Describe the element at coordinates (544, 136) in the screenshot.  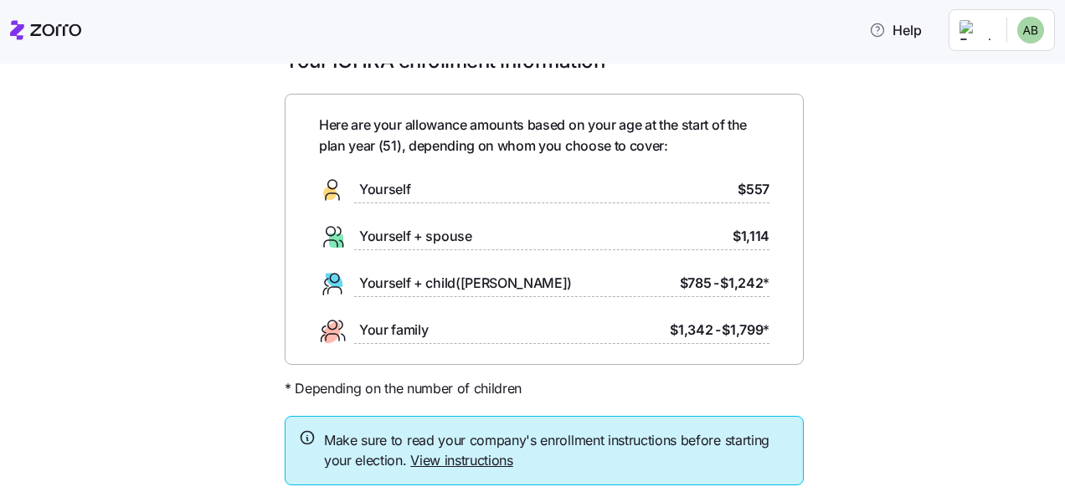
I see `span: Here are your allowance amounts based on your age at the start of the plan year ( 51 ), depending...` at that location.